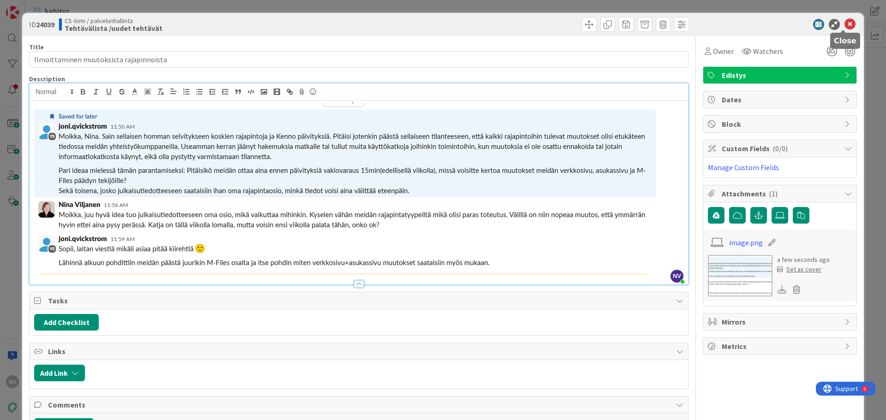  What do you see at coordinates (42, 24) in the screenshot?
I see `span: ID` at bounding box center [42, 24].